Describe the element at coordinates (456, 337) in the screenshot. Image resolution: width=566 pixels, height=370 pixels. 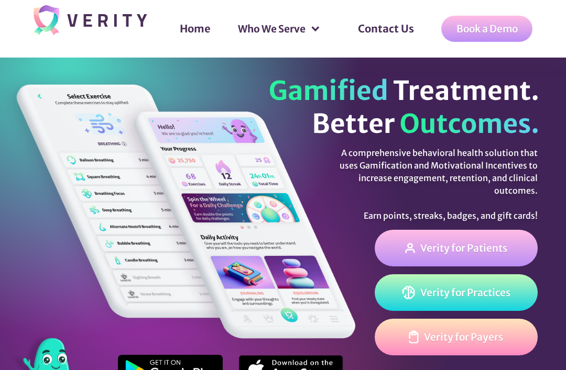
I see `a: Verity for Payers` at that location.